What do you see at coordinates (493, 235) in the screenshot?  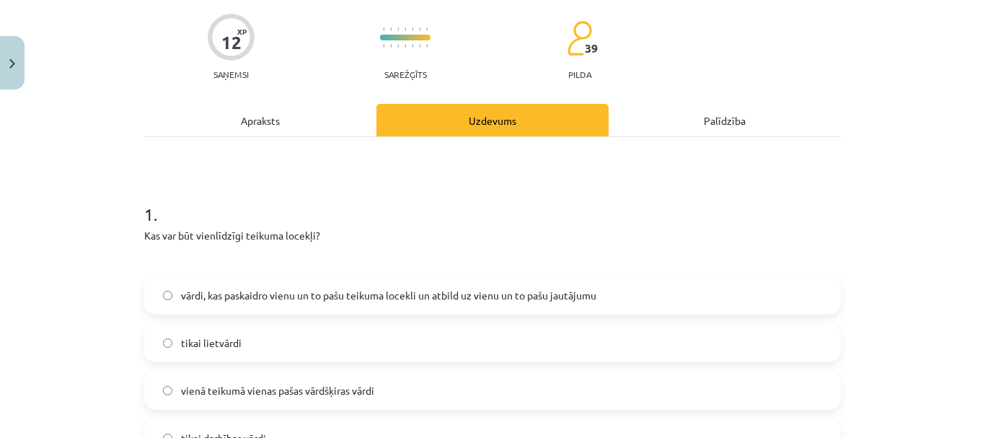 I see `p: Kas var būt vienlīdzīgi teikuma locekļi?` at bounding box center [493, 235].